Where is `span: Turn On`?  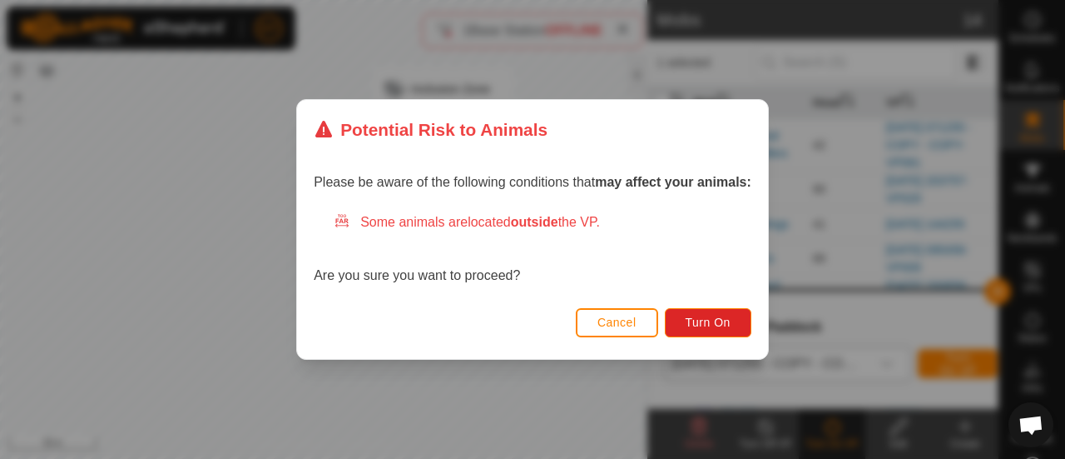 span: Turn On is located at coordinates (708, 322).